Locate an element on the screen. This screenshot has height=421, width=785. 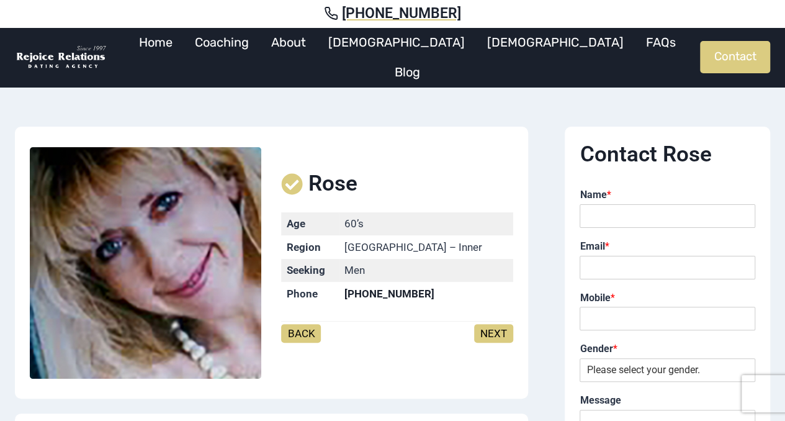
td: 60’s is located at coordinates (426, 223).